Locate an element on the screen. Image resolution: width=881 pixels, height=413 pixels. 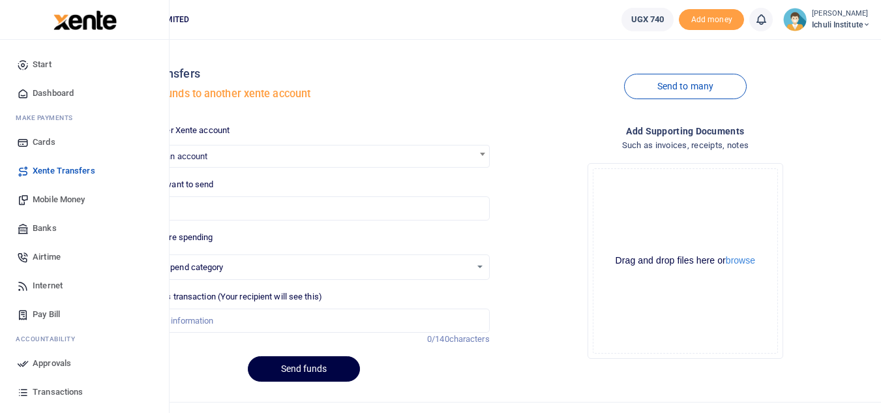
h4: Such as invoices, receipts, notes is located at coordinates (686, 145).